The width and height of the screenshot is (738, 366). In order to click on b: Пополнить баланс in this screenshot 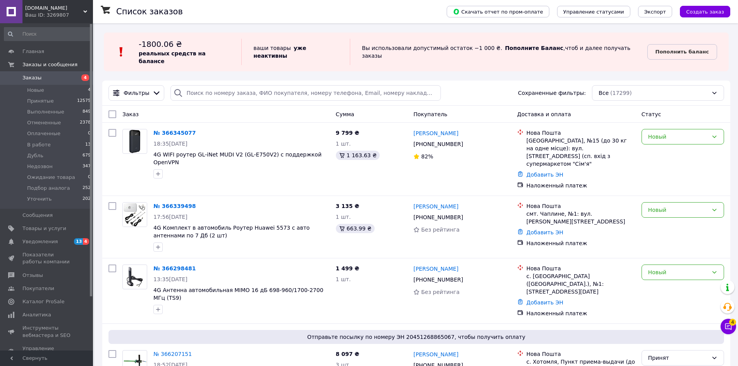, I will do `click(682, 51)`.